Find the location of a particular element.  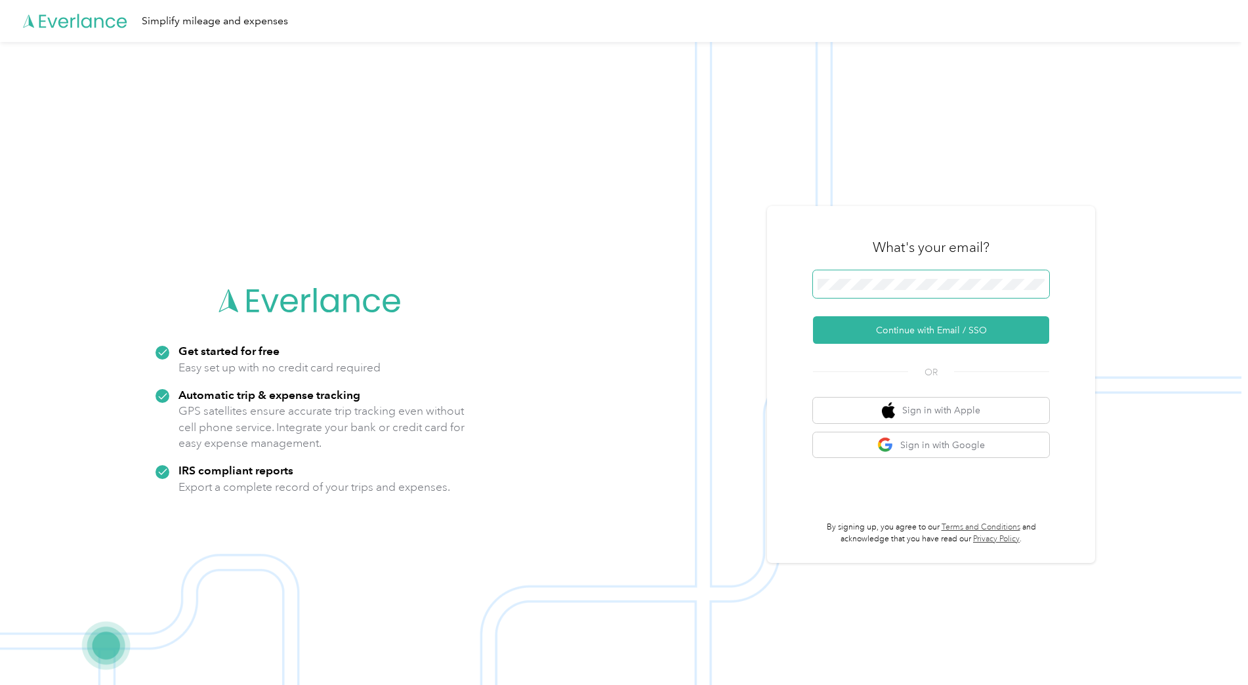

p: Export a complete record of your trips and expenses. is located at coordinates (314, 487).